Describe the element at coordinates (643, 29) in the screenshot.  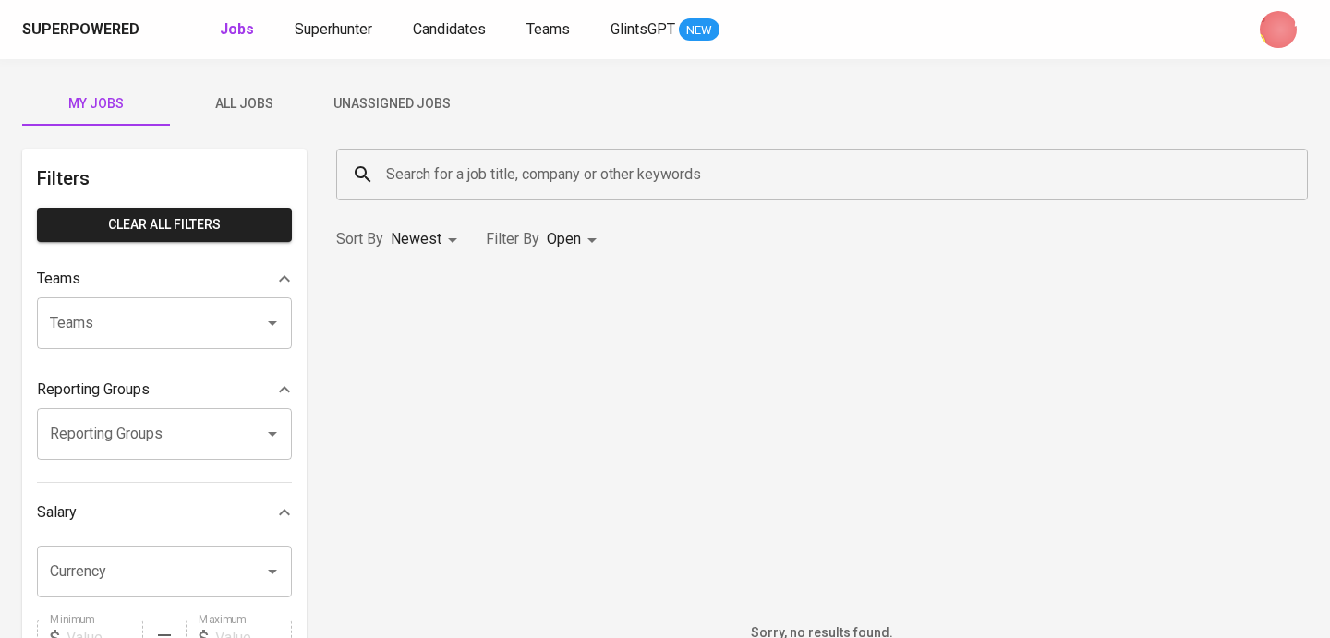
I see `span: GlintsGPT` at that location.